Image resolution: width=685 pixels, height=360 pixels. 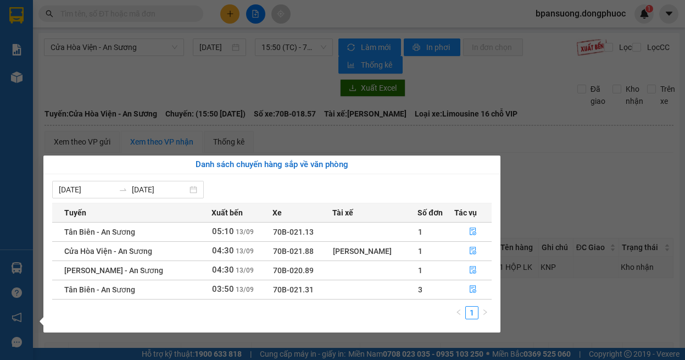 I want to click on span: right, so click(x=485, y=312).